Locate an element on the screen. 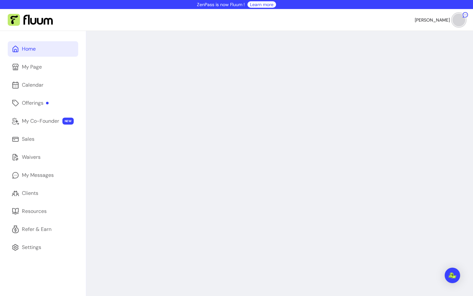  div: Open Intercom Messenger is located at coordinates (453, 275).